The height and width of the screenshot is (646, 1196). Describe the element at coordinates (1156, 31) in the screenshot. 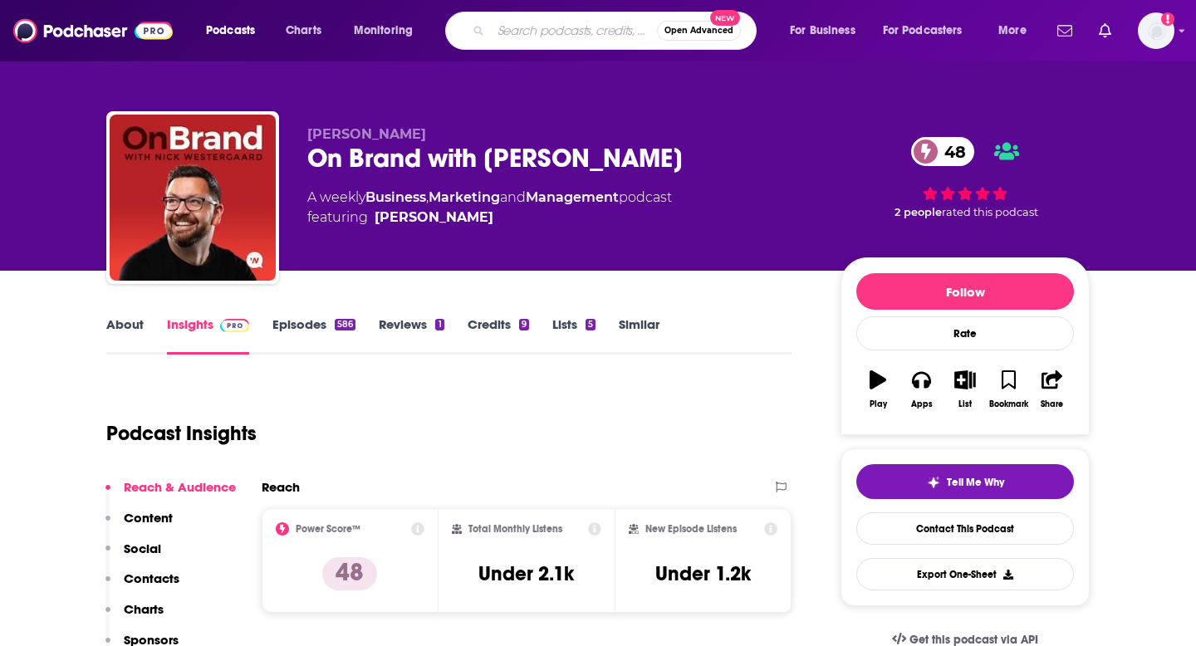

I see `img: User Profile` at that location.